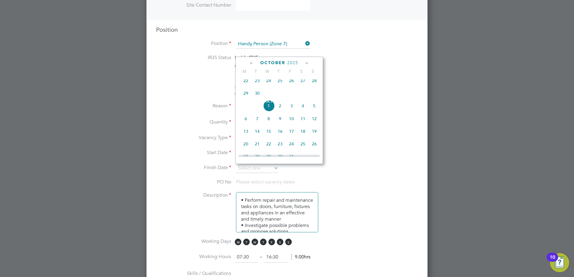 The image size is (574, 277). I want to click on span: 5, so click(314, 106).